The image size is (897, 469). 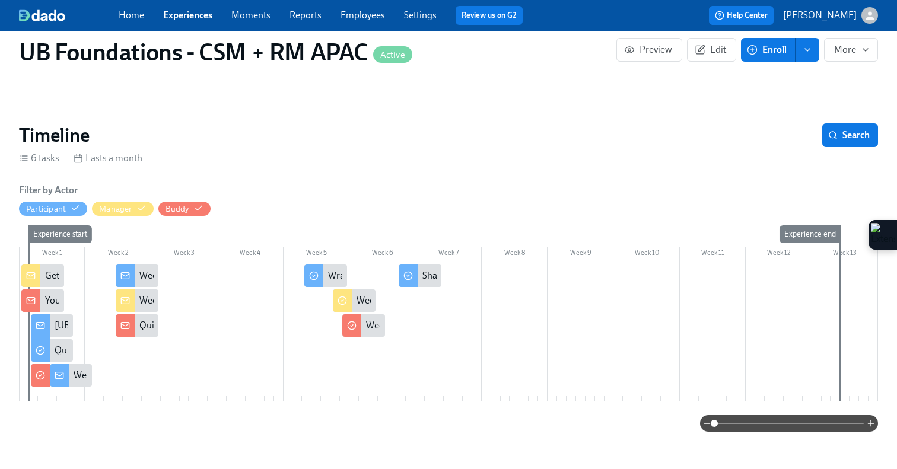 I want to click on div: Experience start, so click(x=60, y=234).